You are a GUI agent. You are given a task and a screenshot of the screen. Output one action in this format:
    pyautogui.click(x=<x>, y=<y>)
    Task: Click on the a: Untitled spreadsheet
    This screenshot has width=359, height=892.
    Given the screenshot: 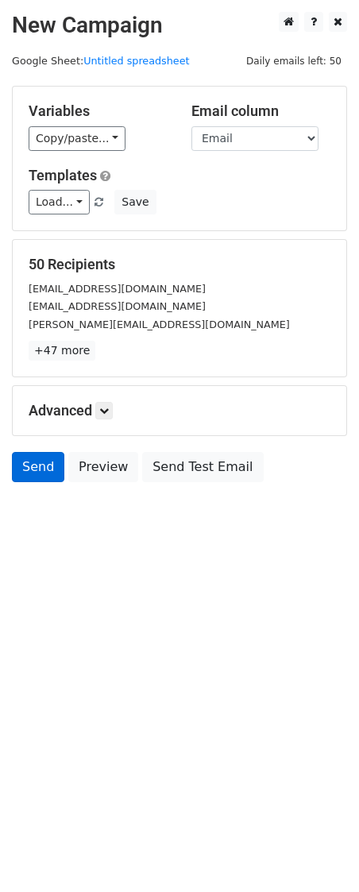 What is the action you would take?
    pyautogui.click(x=136, y=60)
    